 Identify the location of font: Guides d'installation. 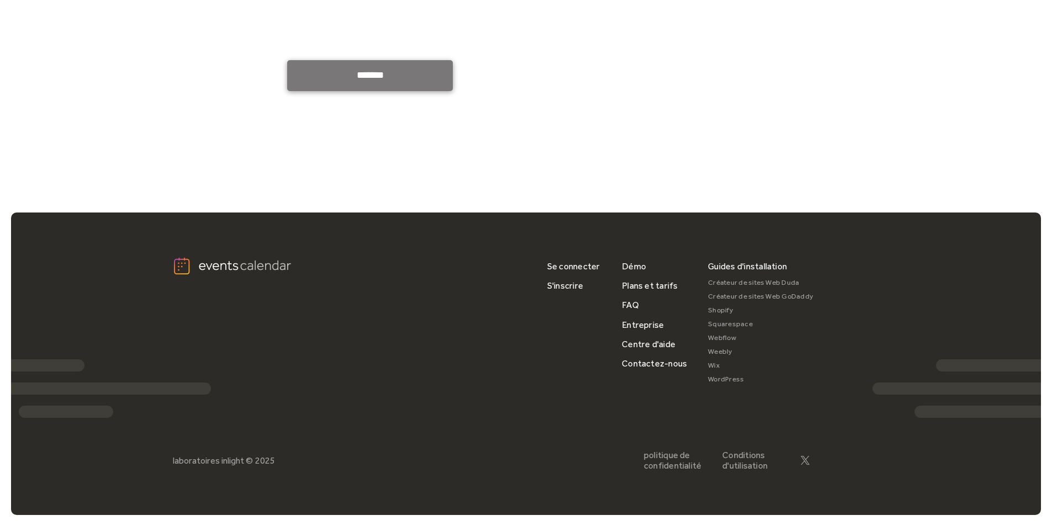
(747, 266).